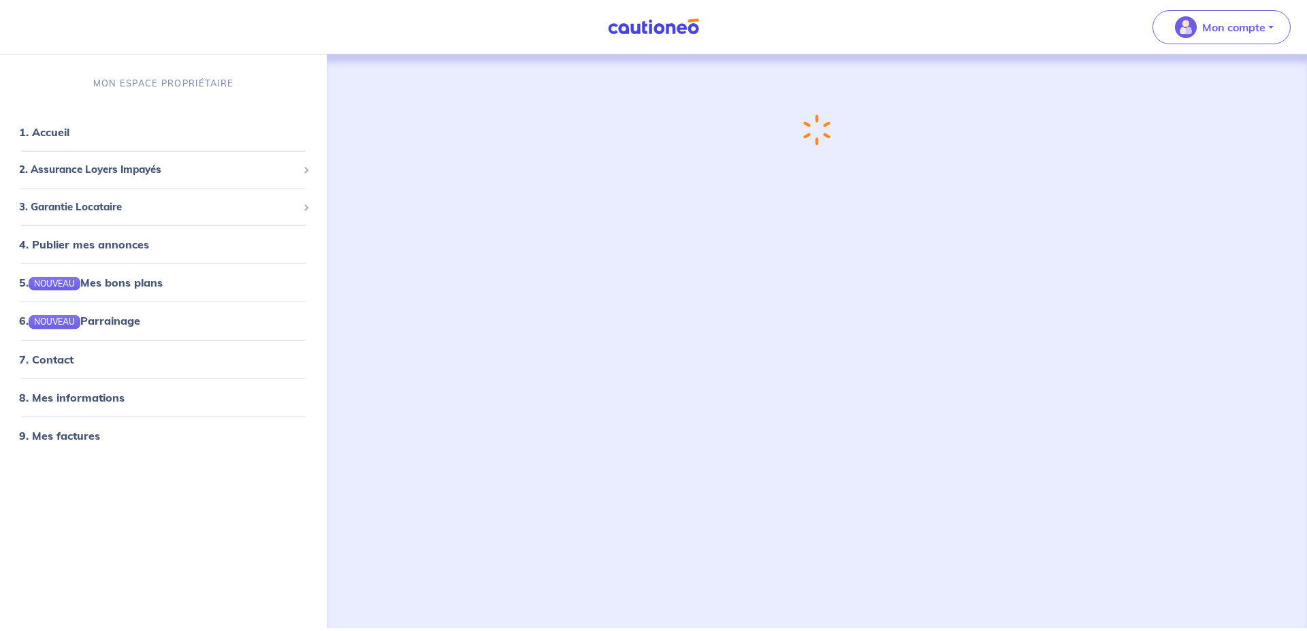 This screenshot has height=631, width=1307. I want to click on span: 2. Assurance Loyers Impayés, so click(158, 170).